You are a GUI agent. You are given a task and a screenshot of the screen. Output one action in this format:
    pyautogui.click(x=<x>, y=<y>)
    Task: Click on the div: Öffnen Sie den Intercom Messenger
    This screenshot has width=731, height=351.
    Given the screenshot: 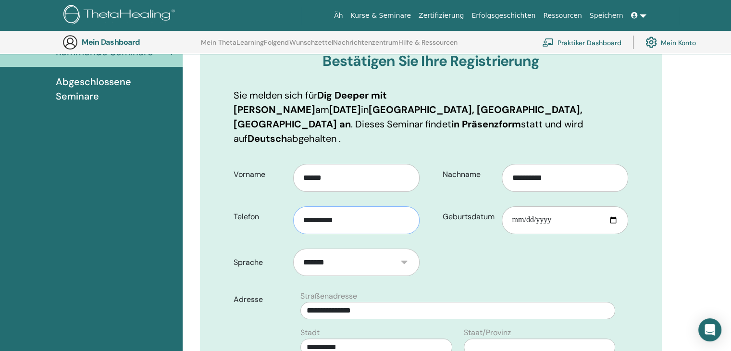 What is the action you would take?
    pyautogui.click(x=709, y=330)
    